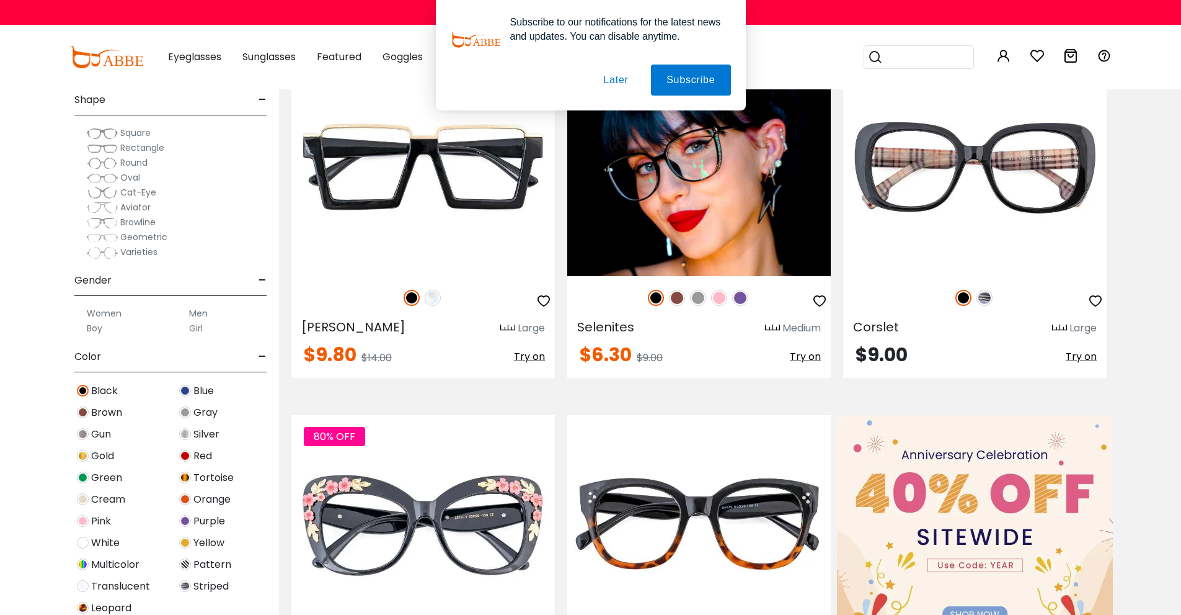 This screenshot has height=615, width=1181. Describe the element at coordinates (108, 499) in the screenshot. I see `span: Cream` at that location.